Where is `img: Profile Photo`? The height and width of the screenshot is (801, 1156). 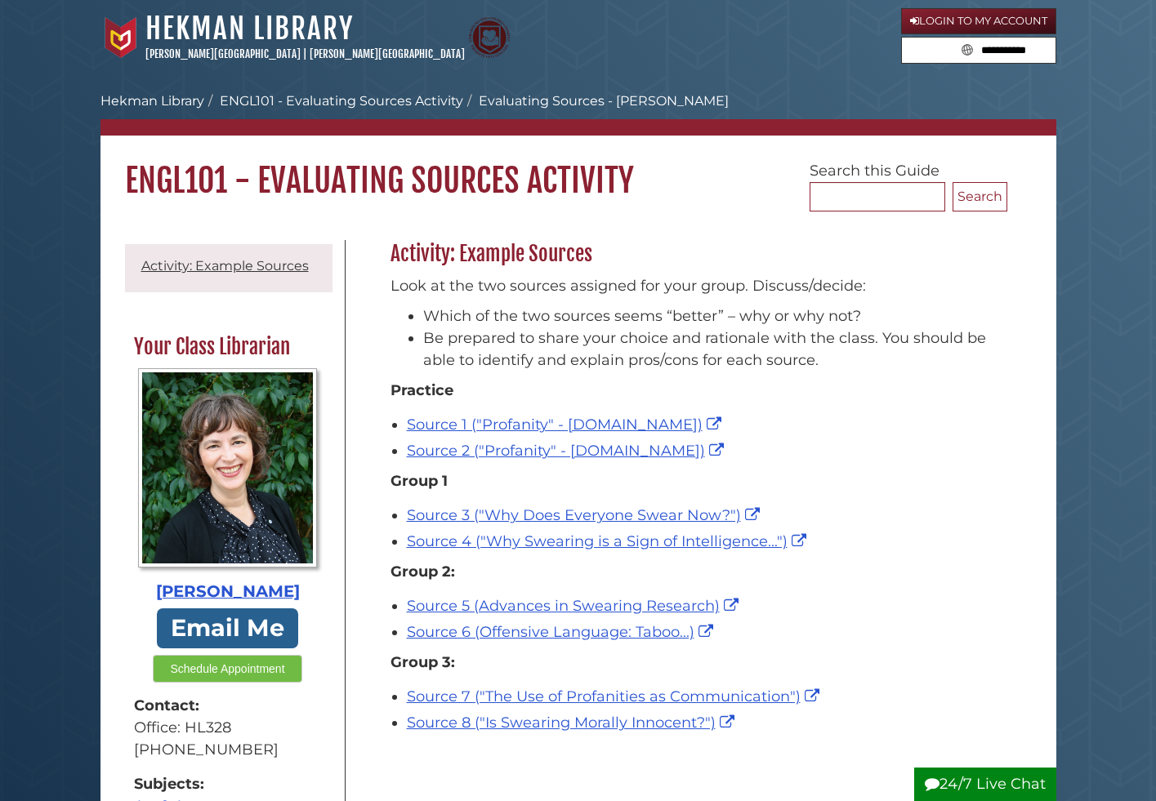 img: Profile Photo is located at coordinates (227, 468).